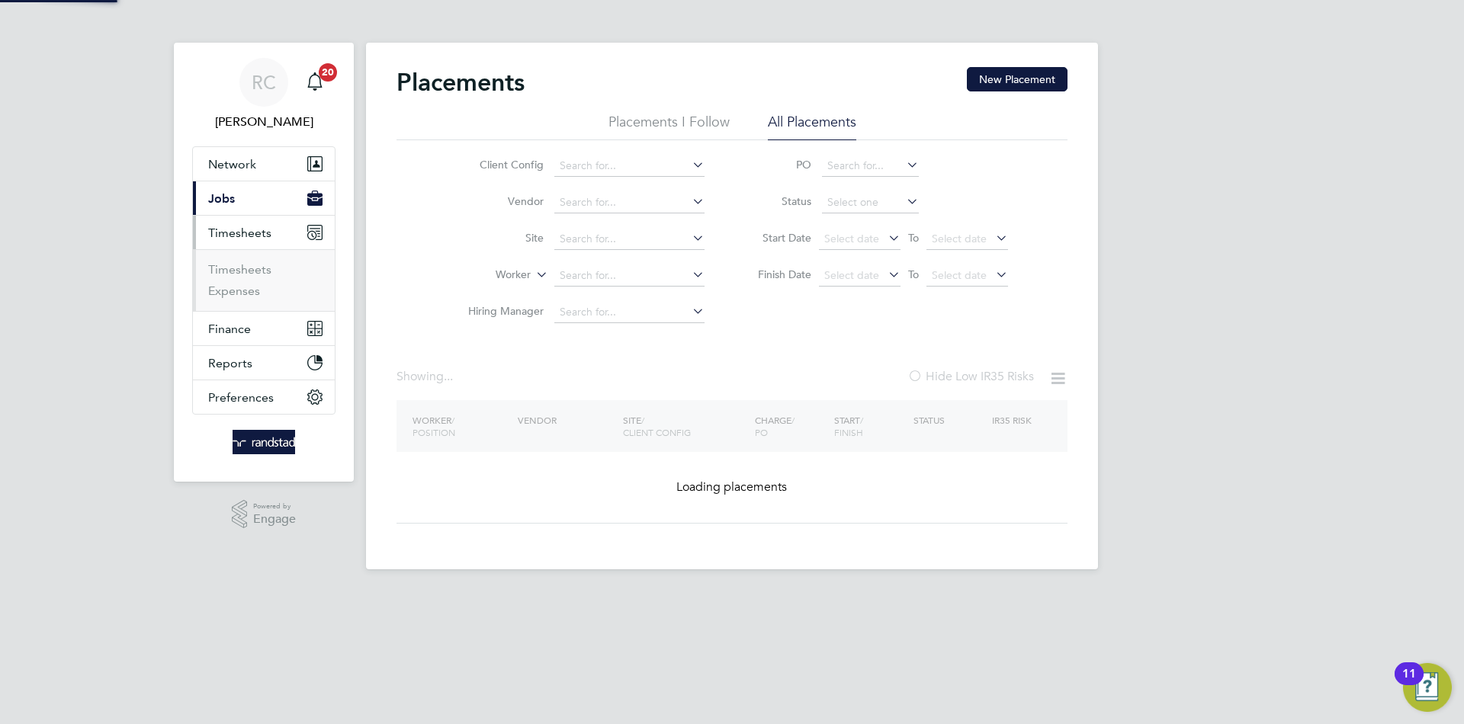 Image resolution: width=1464 pixels, height=724 pixels. Describe the element at coordinates (264, 397) in the screenshot. I see `button: Preferences` at that location.